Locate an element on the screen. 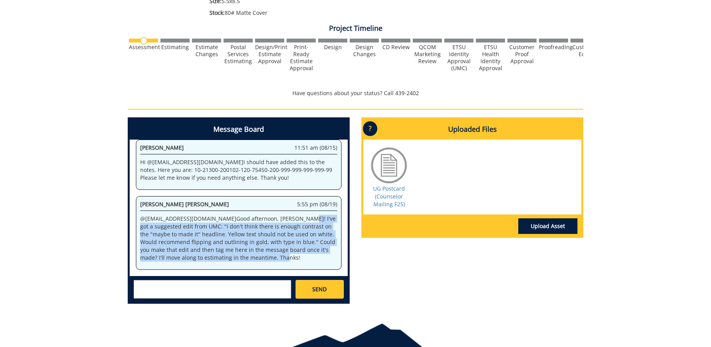 The width and height of the screenshot is (711, 347). div: Print-Ready Estimate Approval is located at coordinates (301, 58).